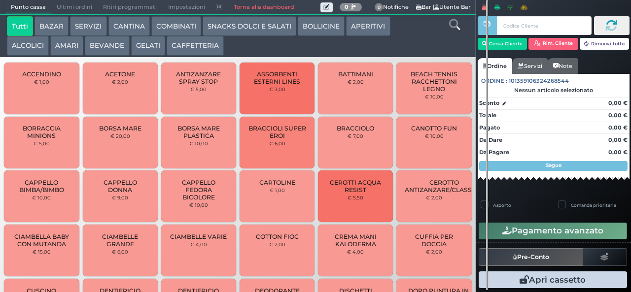 Image resolution: width=631 pixels, height=292 pixels. I want to click on strong: Da Pagare, so click(494, 152).